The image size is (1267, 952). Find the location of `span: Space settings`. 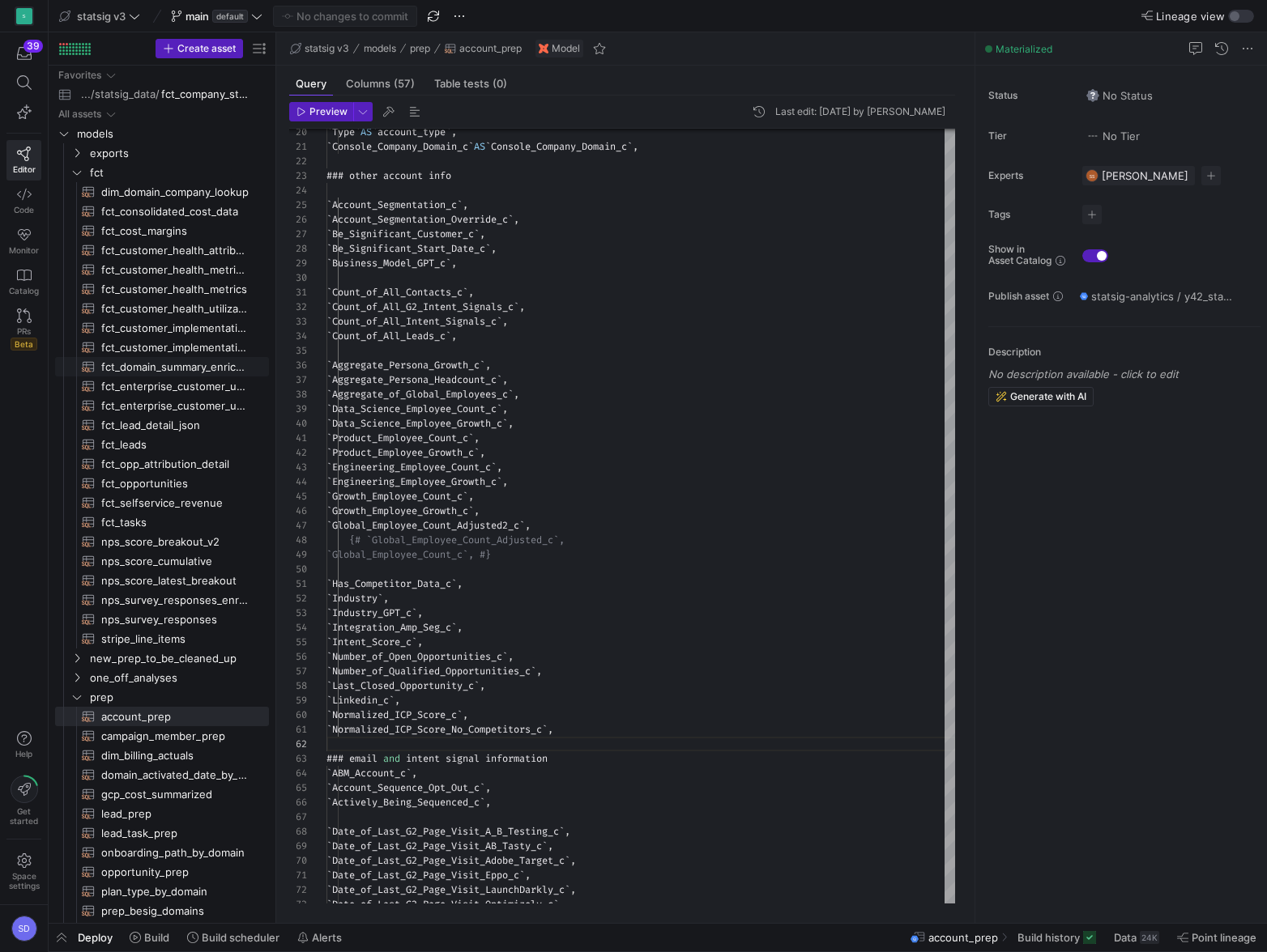

span: Space settings is located at coordinates (24, 881).